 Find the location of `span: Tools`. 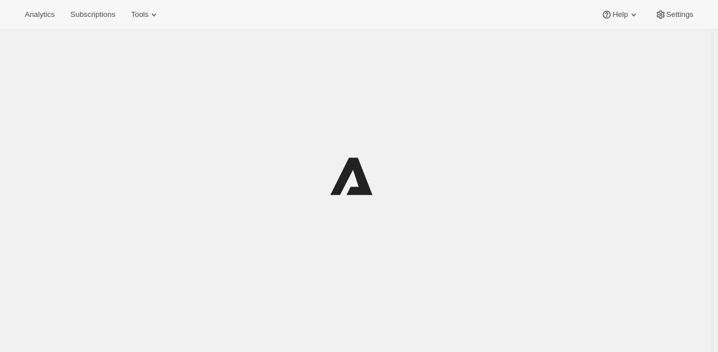

span: Tools is located at coordinates (139, 15).